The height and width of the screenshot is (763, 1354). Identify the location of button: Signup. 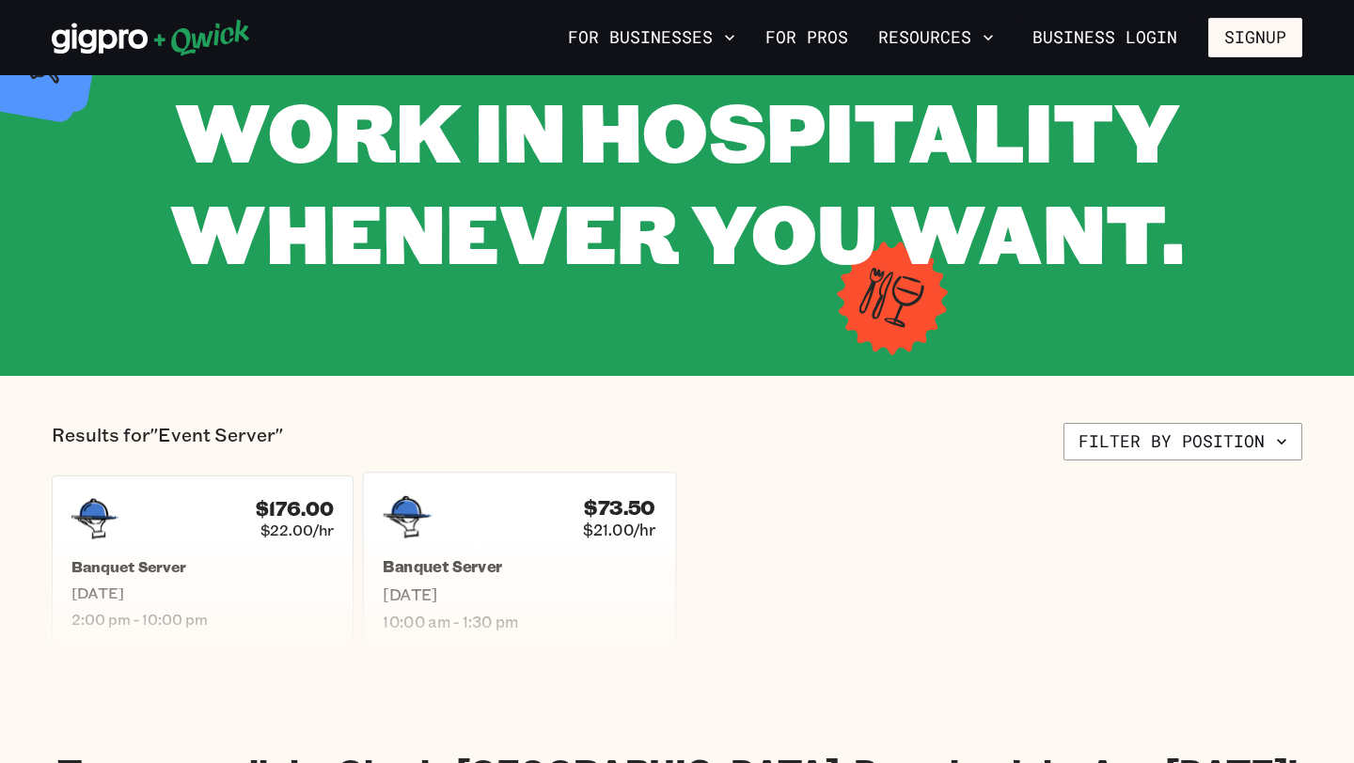
(1255, 38).